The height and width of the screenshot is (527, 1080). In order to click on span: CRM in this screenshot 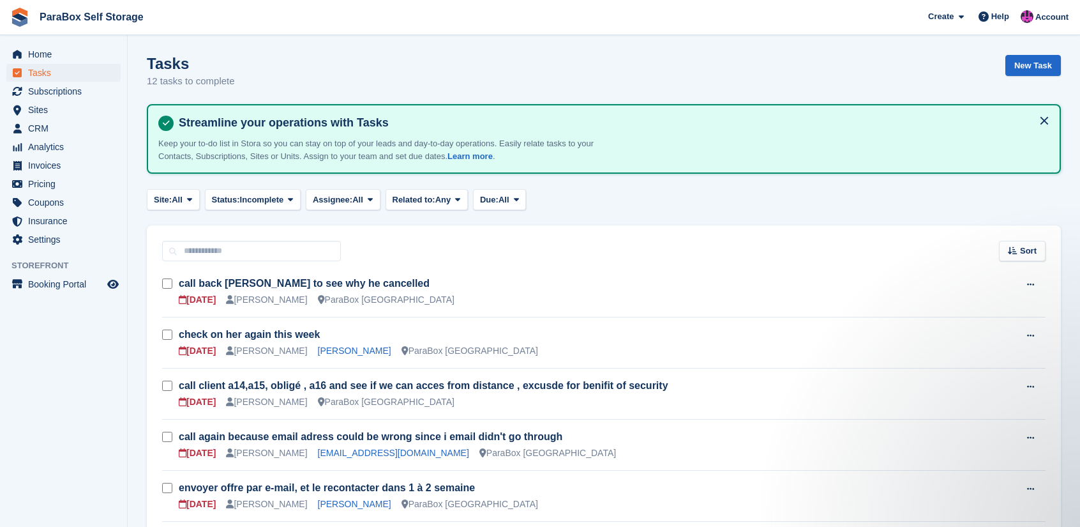, I will do `click(66, 128)`.